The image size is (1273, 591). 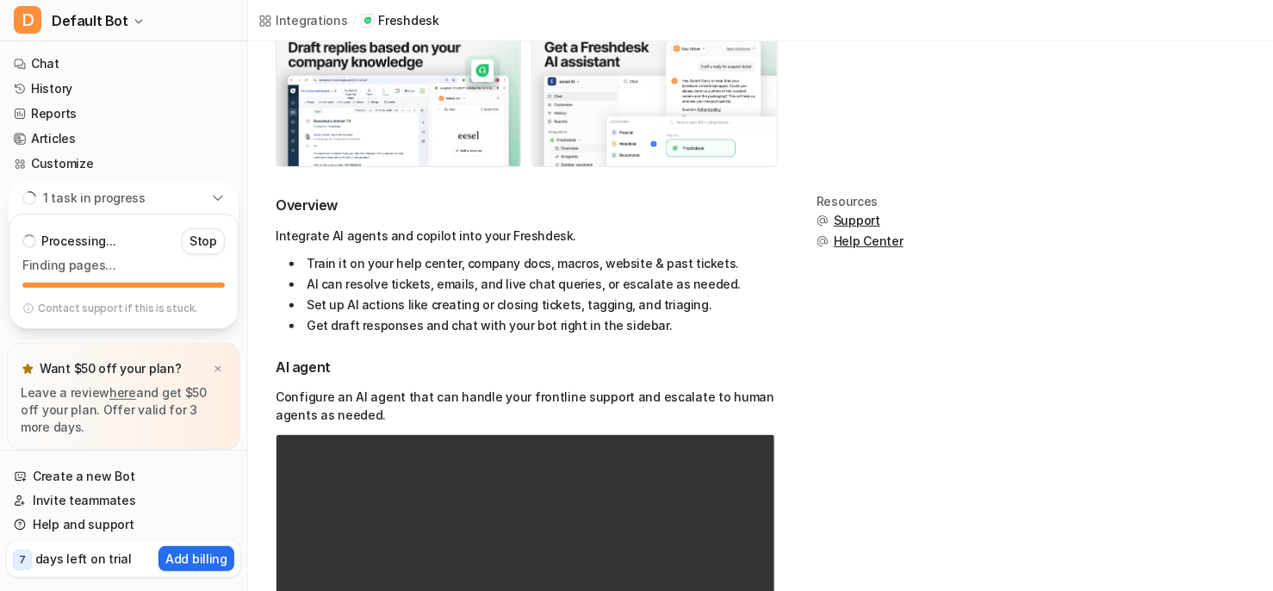 What do you see at coordinates (408, 21) in the screenshot?
I see `p: Freshdesk` at bounding box center [408, 21].